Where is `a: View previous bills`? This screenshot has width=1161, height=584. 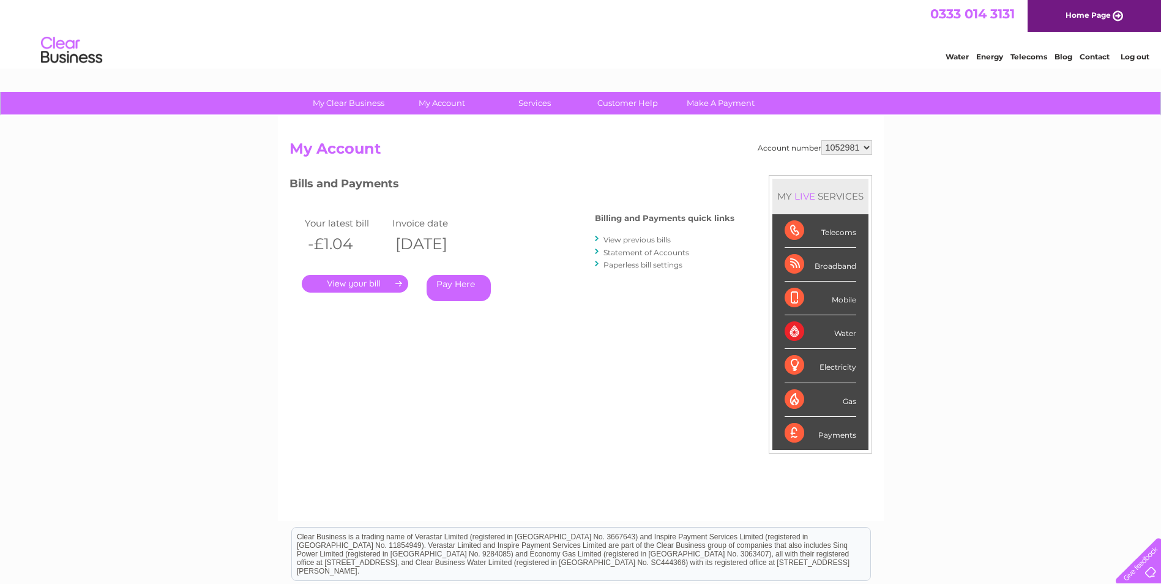 a: View previous bills is located at coordinates (637, 239).